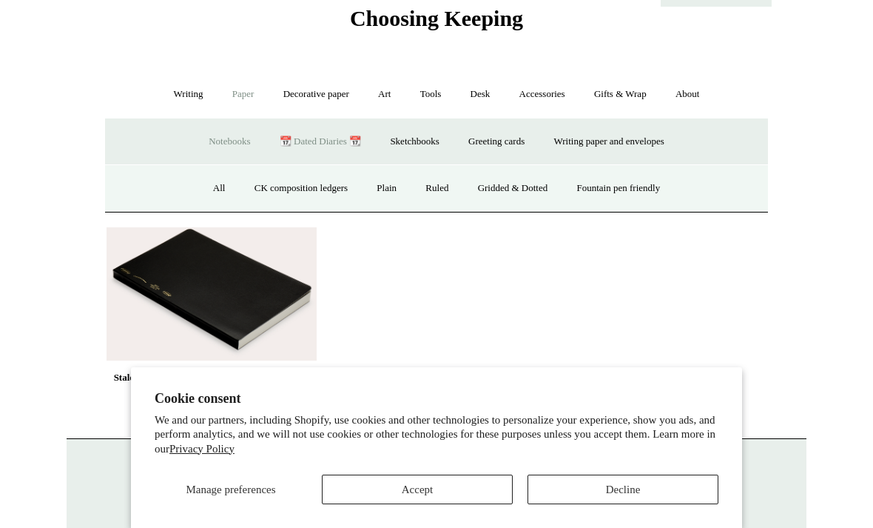 This screenshot has width=873, height=528. What do you see at coordinates (384, 94) in the screenshot?
I see `a: Art` at bounding box center [384, 94].